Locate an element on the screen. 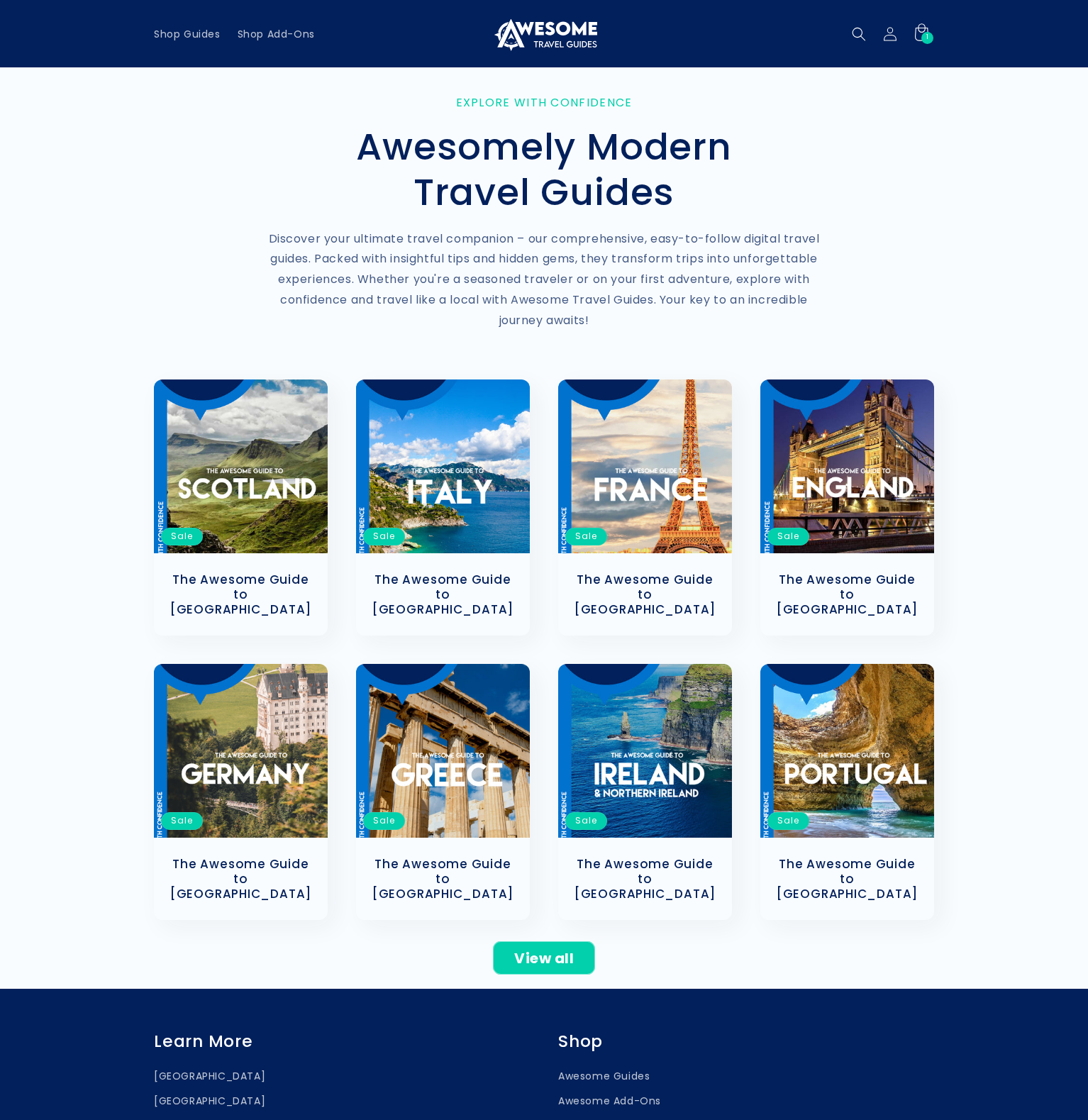 The image size is (1088, 1120). span: 1 is located at coordinates (928, 38).